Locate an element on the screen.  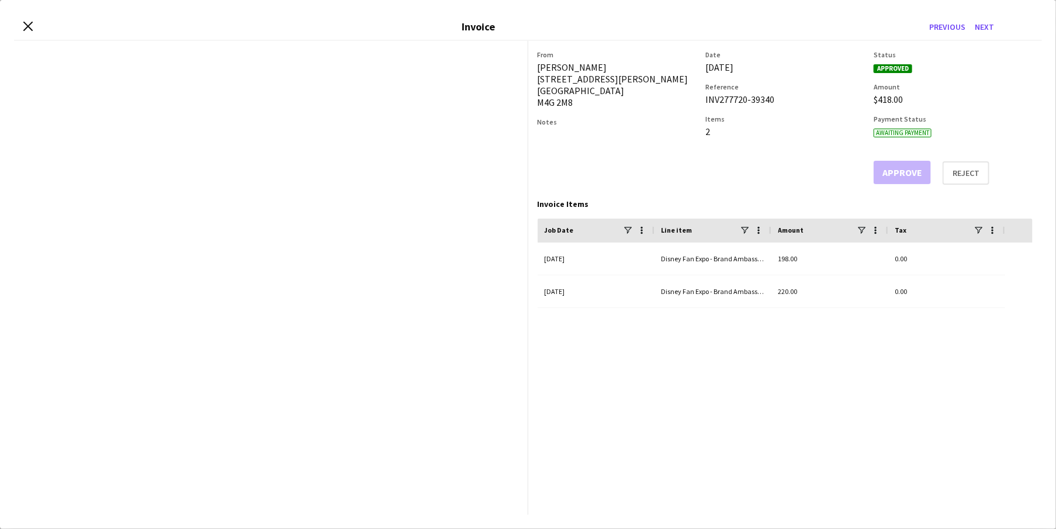
span: Job Date is located at coordinates (559, 230).